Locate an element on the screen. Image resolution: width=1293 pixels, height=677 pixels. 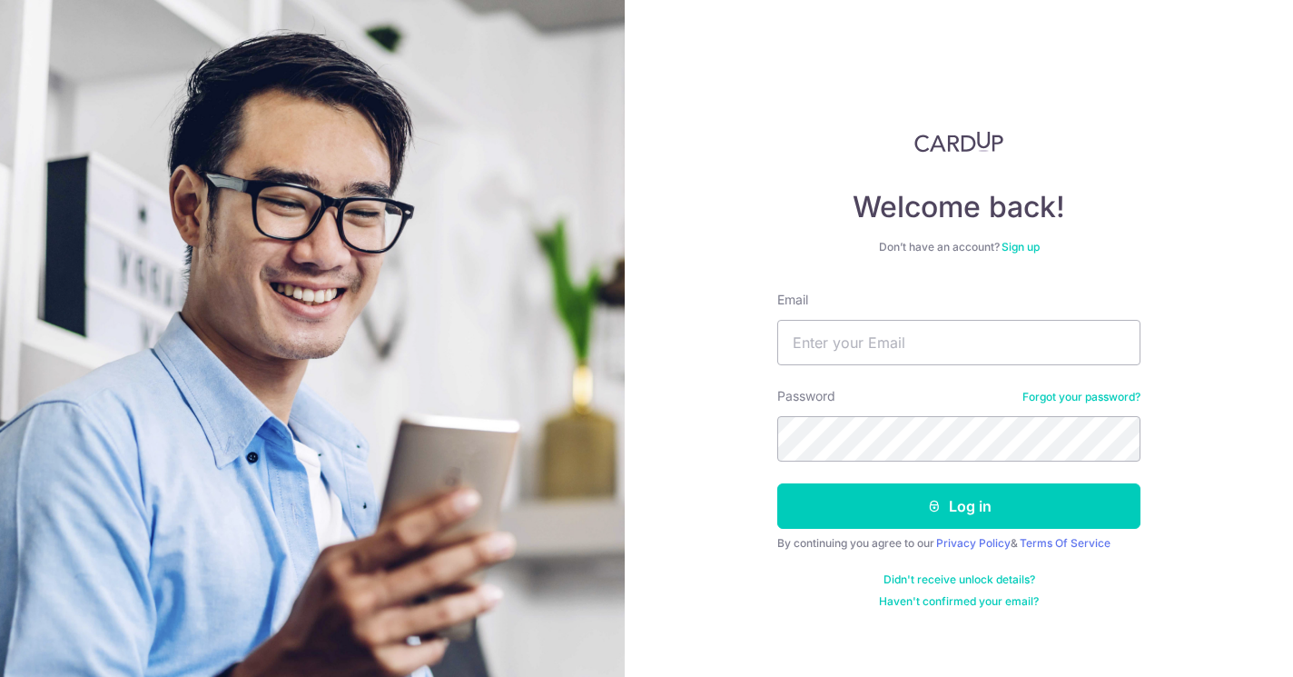
a: Sign up is located at coordinates (1021, 246).